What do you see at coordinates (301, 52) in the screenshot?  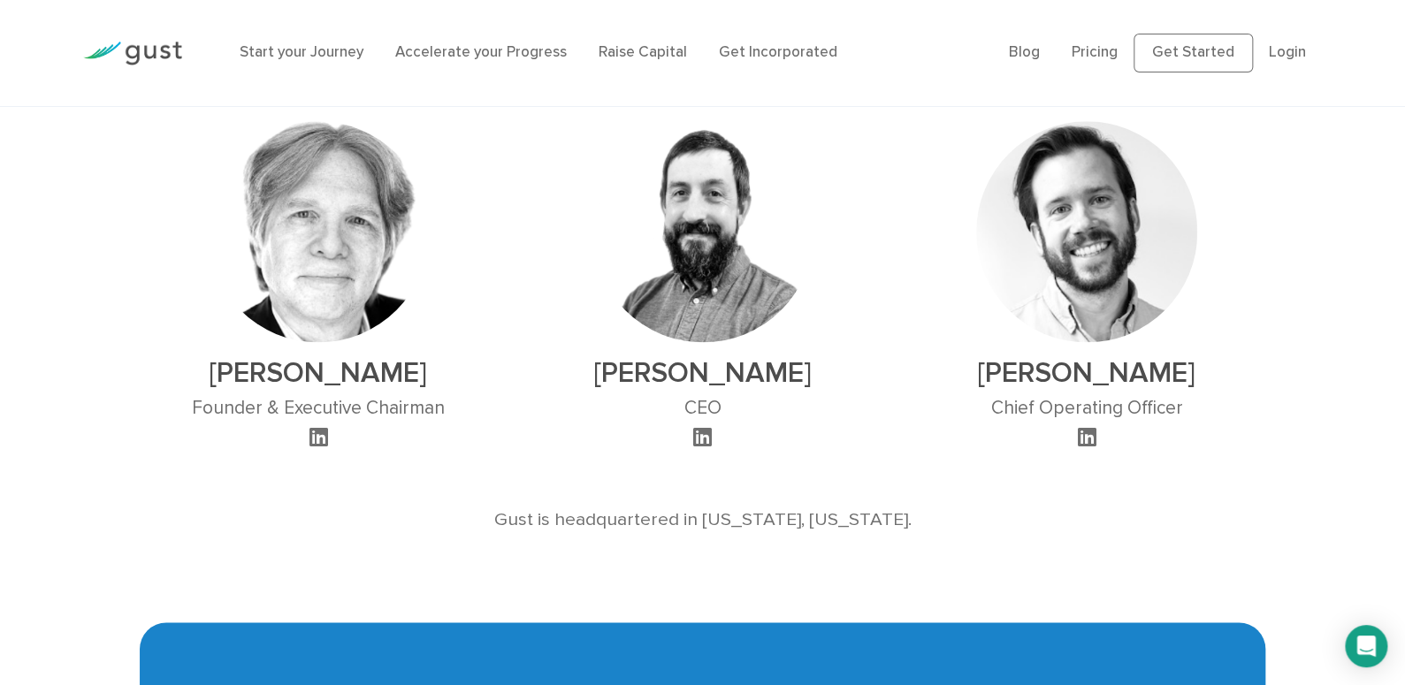 I see `a: Start your Journey` at bounding box center [301, 52].